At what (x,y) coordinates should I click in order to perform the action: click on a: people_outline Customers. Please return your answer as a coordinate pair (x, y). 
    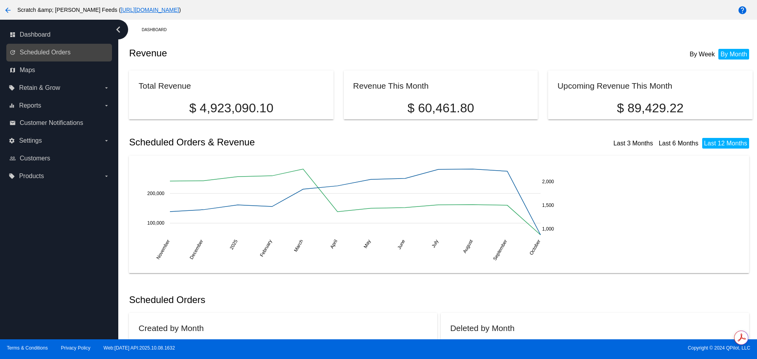
    Looking at the image, I should click on (60, 159).